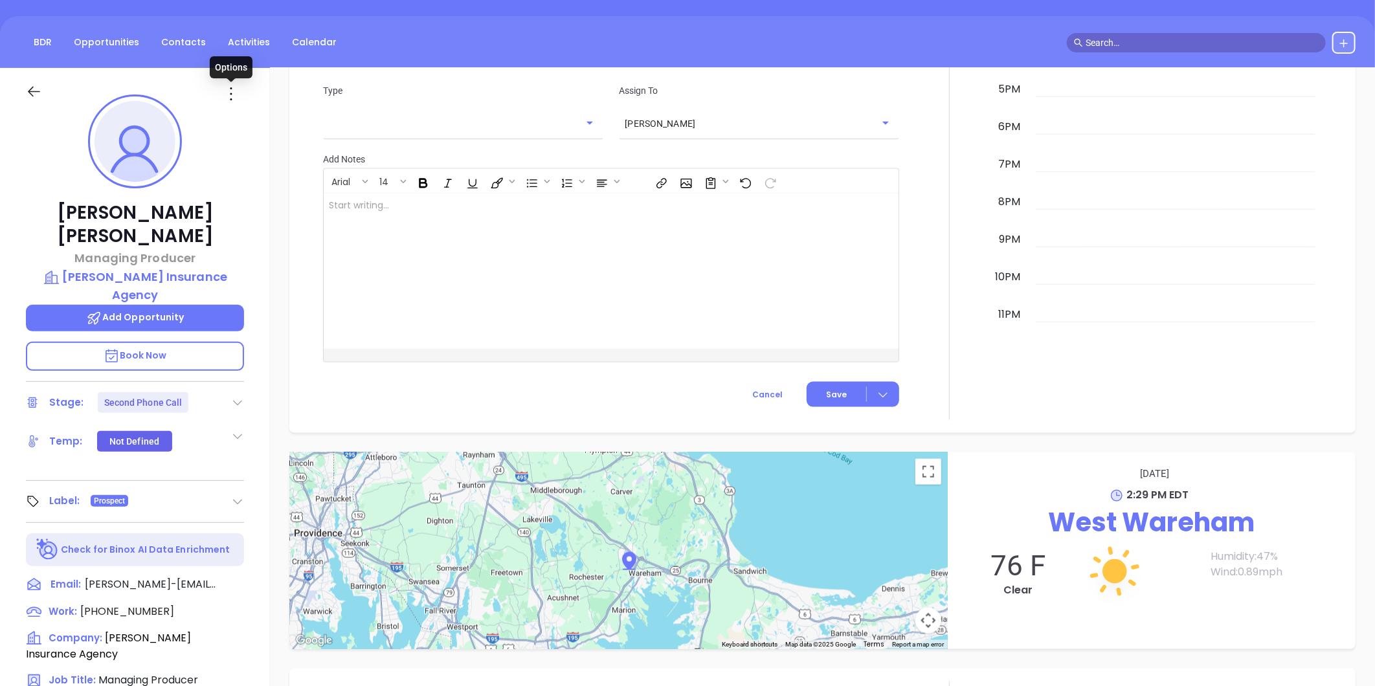 The image size is (1375, 686). What do you see at coordinates (611, 159) in the screenshot?
I see `p: Add Notes` at bounding box center [611, 159].